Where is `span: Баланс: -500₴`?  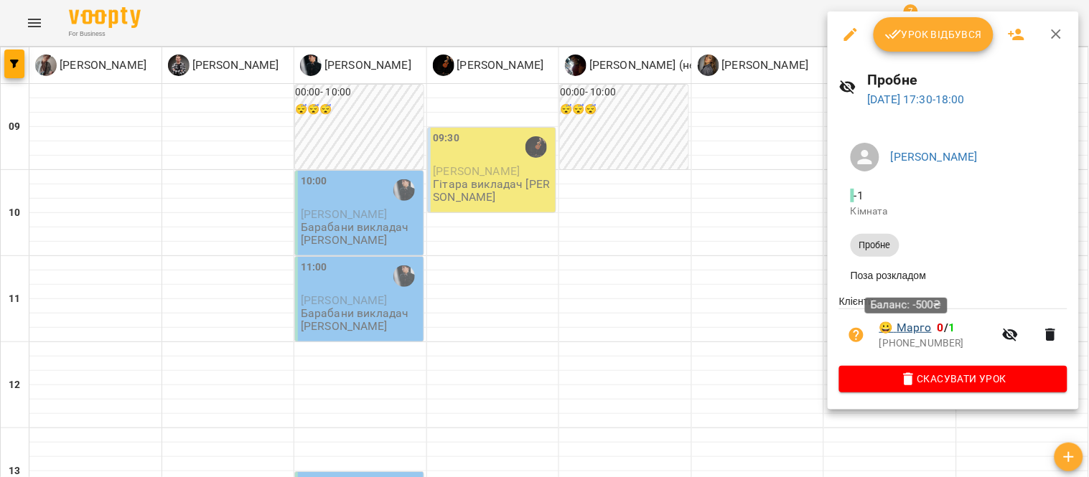
span: Баланс: -500₴ is located at coordinates (906, 305).